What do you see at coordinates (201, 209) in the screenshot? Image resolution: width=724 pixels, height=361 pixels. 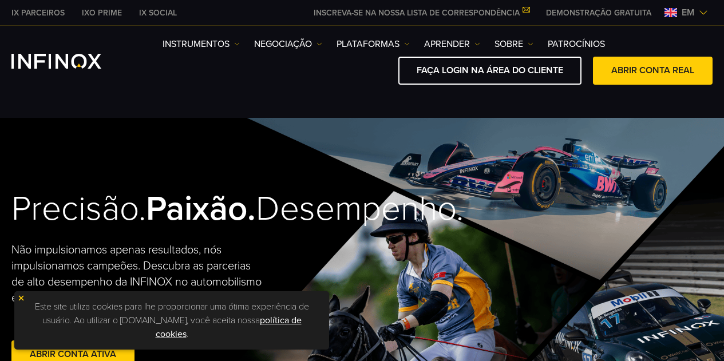 I see `font: Paixão.` at bounding box center [201, 209].